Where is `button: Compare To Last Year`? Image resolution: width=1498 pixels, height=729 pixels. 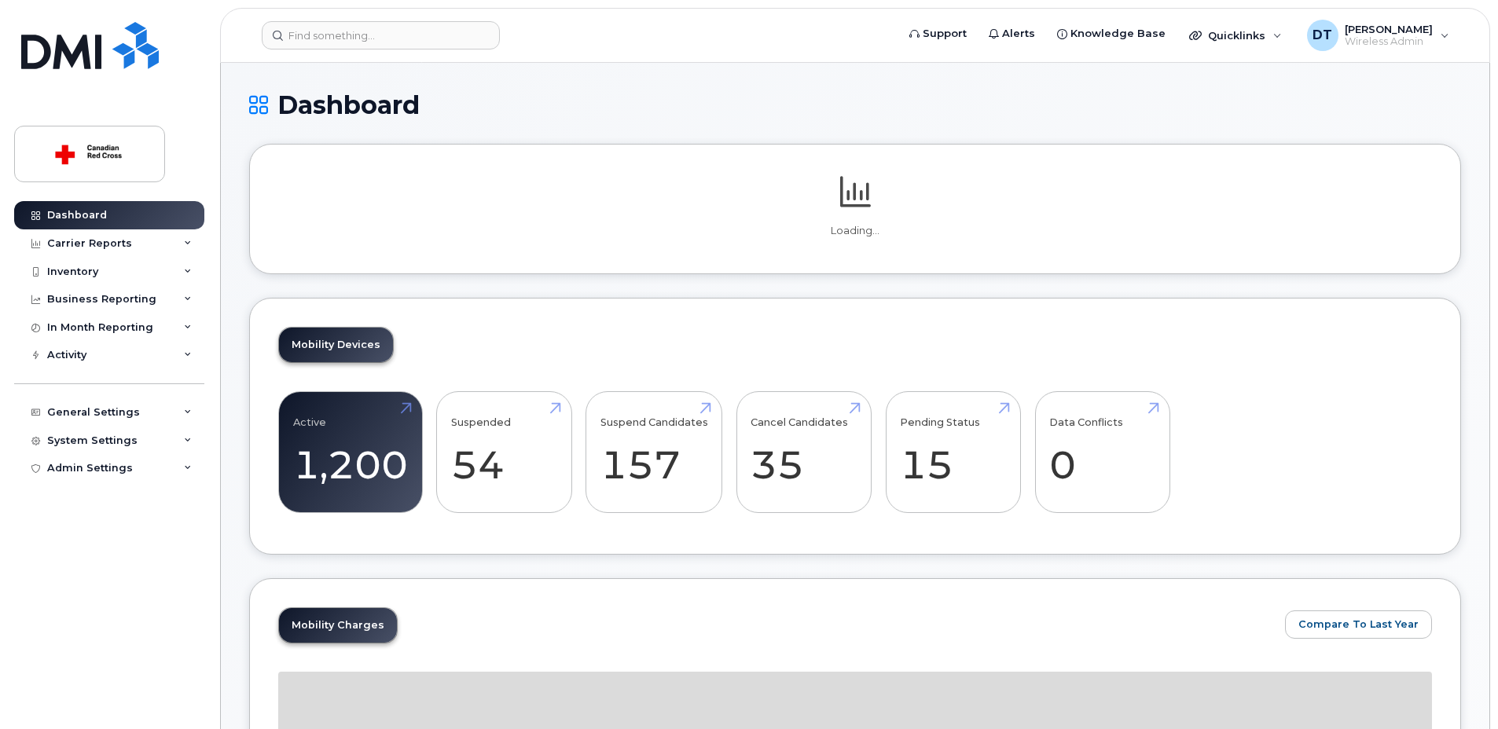
button: Compare To Last Year is located at coordinates (1358, 625).